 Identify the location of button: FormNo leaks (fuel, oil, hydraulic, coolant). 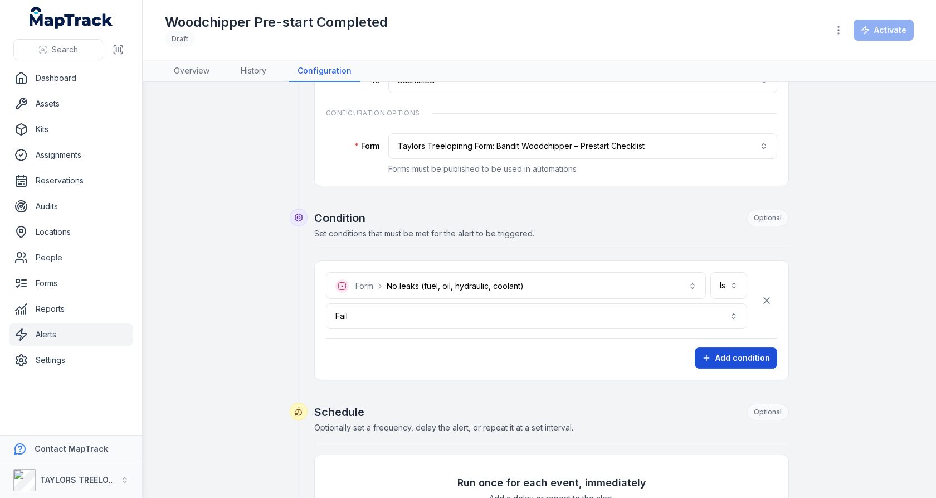
(516, 285).